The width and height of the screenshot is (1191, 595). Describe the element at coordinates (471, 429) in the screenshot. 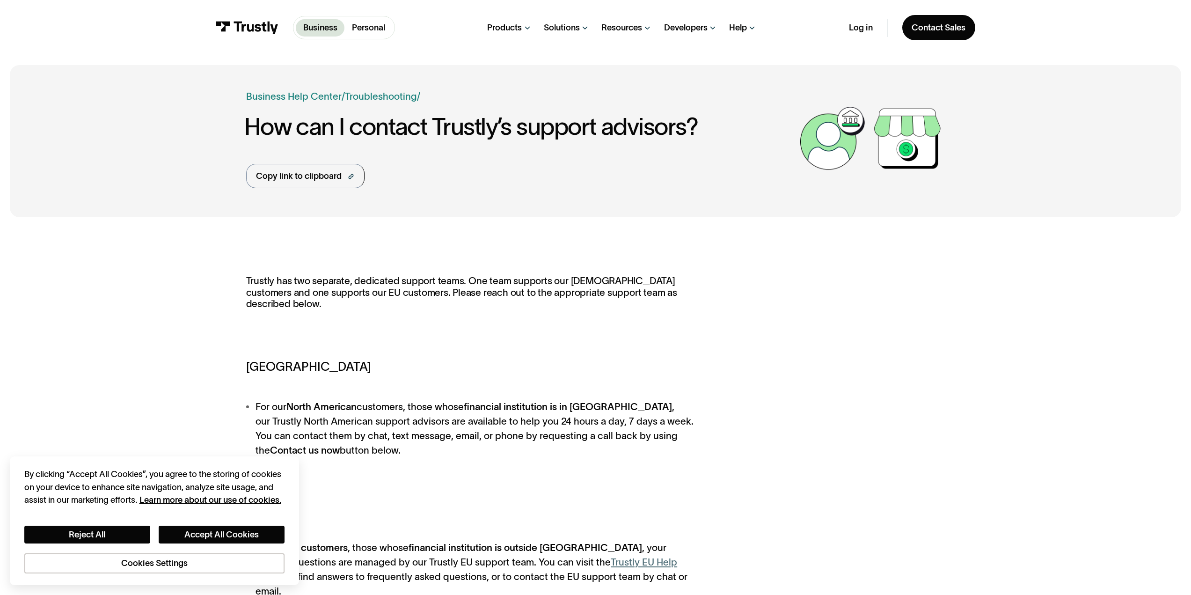

I see `li: For our customers, those whose , our Trustly North American support advisors are available to hel...` at that location.